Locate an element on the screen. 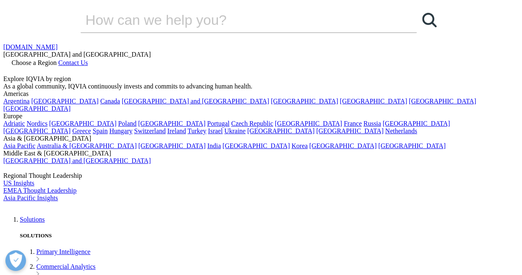  span: Contact Us is located at coordinates (73, 62).